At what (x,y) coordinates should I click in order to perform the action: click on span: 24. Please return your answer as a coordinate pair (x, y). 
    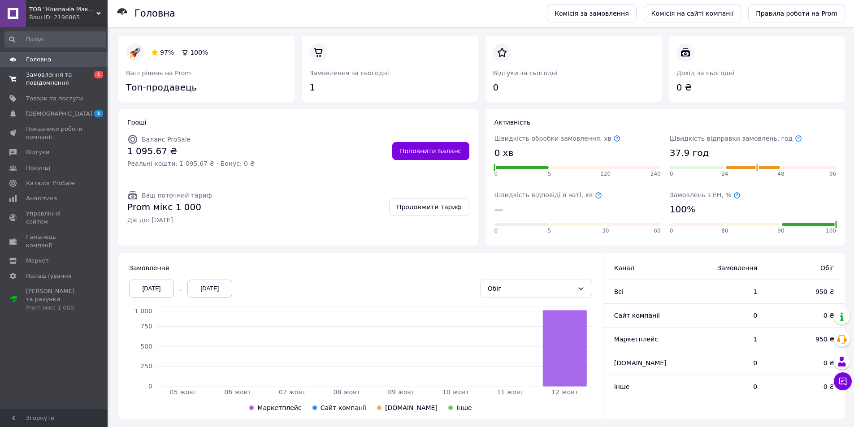
    Looking at the image, I should click on (725, 174).